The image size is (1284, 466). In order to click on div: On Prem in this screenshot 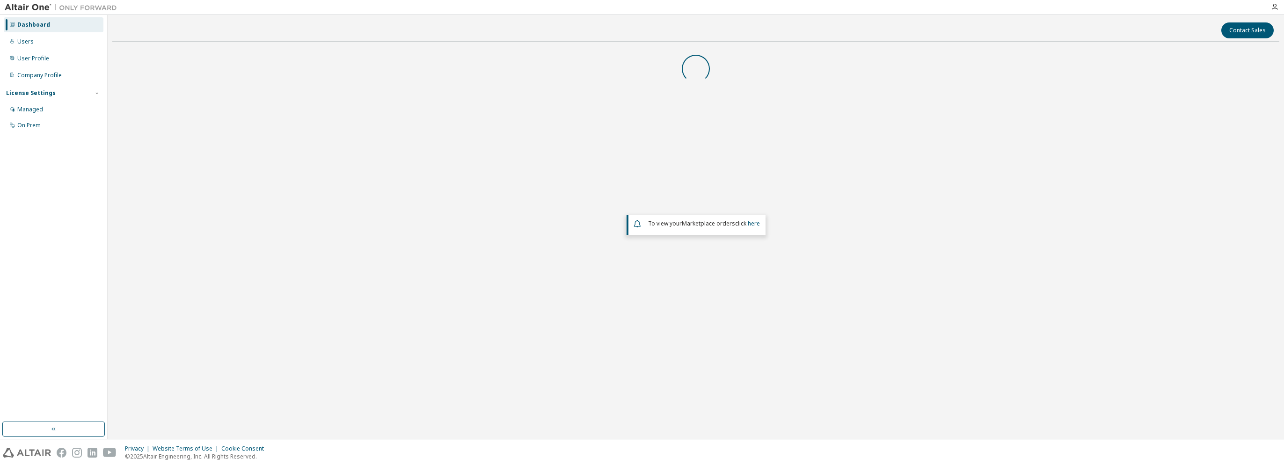, I will do `click(29, 125)`.